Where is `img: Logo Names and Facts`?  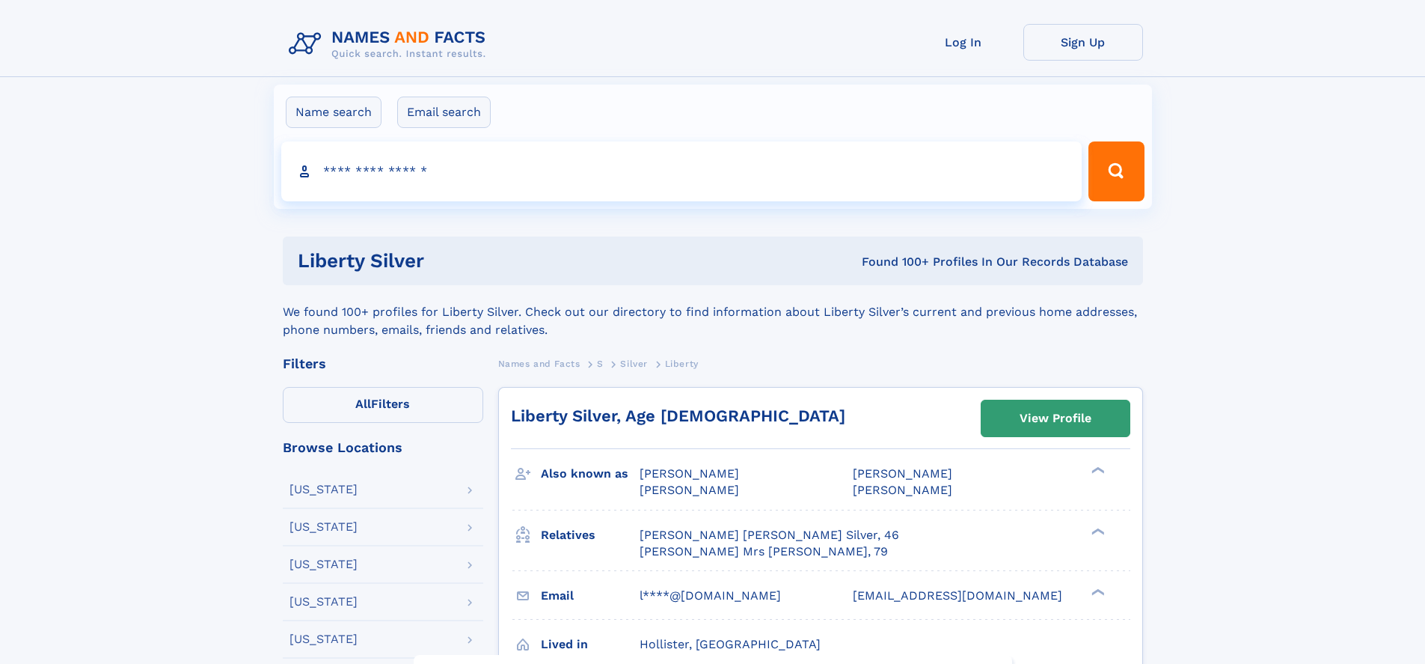
img: Logo Names and Facts is located at coordinates (391, 44).